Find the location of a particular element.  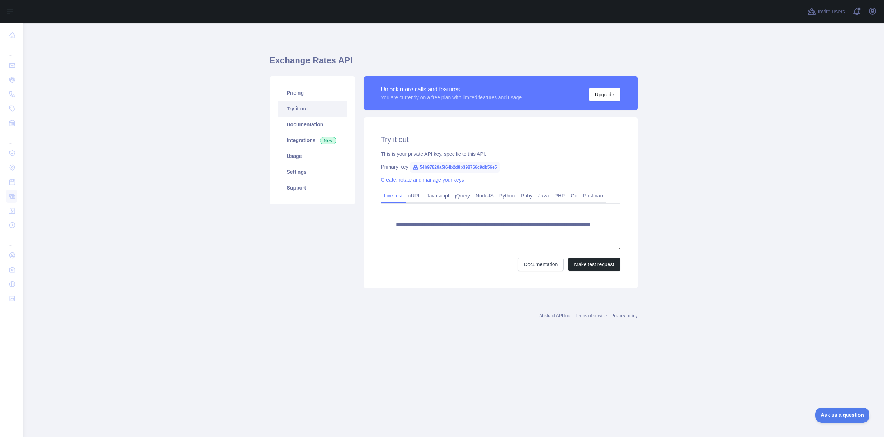

a: Create, rotate and manage your keys is located at coordinates (423, 180).